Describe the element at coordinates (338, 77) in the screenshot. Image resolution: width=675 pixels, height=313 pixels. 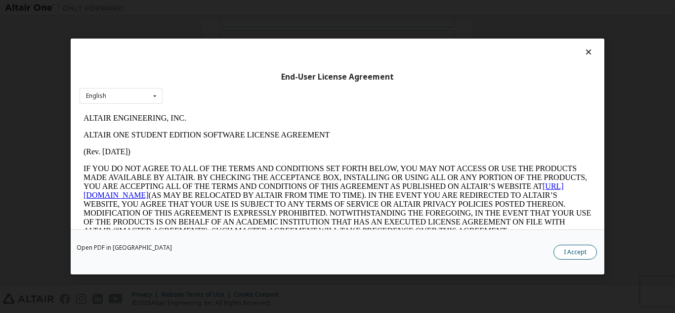
I see `div: End-User License Agreement` at that location.